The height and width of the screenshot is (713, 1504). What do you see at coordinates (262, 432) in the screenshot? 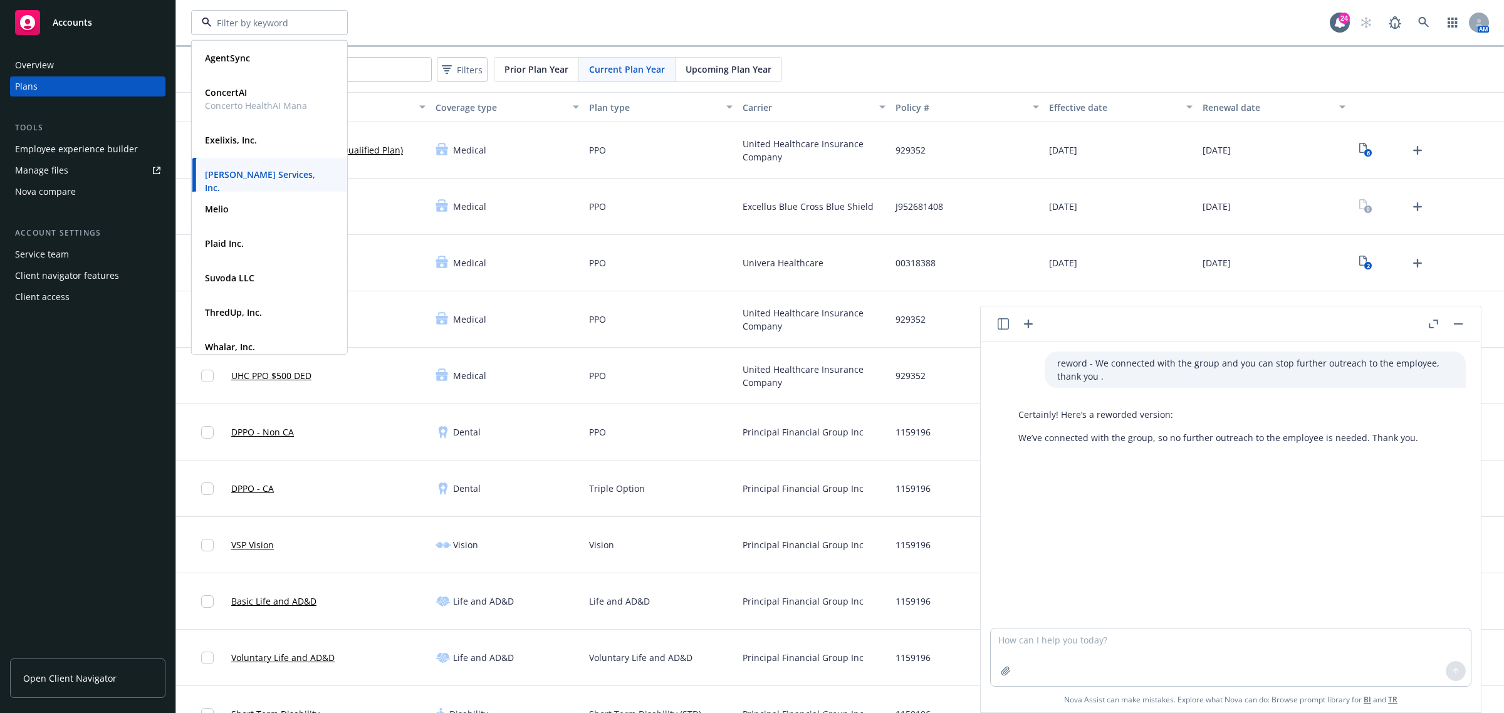
I see `a: DPPO - Non CA` at bounding box center [262, 432].